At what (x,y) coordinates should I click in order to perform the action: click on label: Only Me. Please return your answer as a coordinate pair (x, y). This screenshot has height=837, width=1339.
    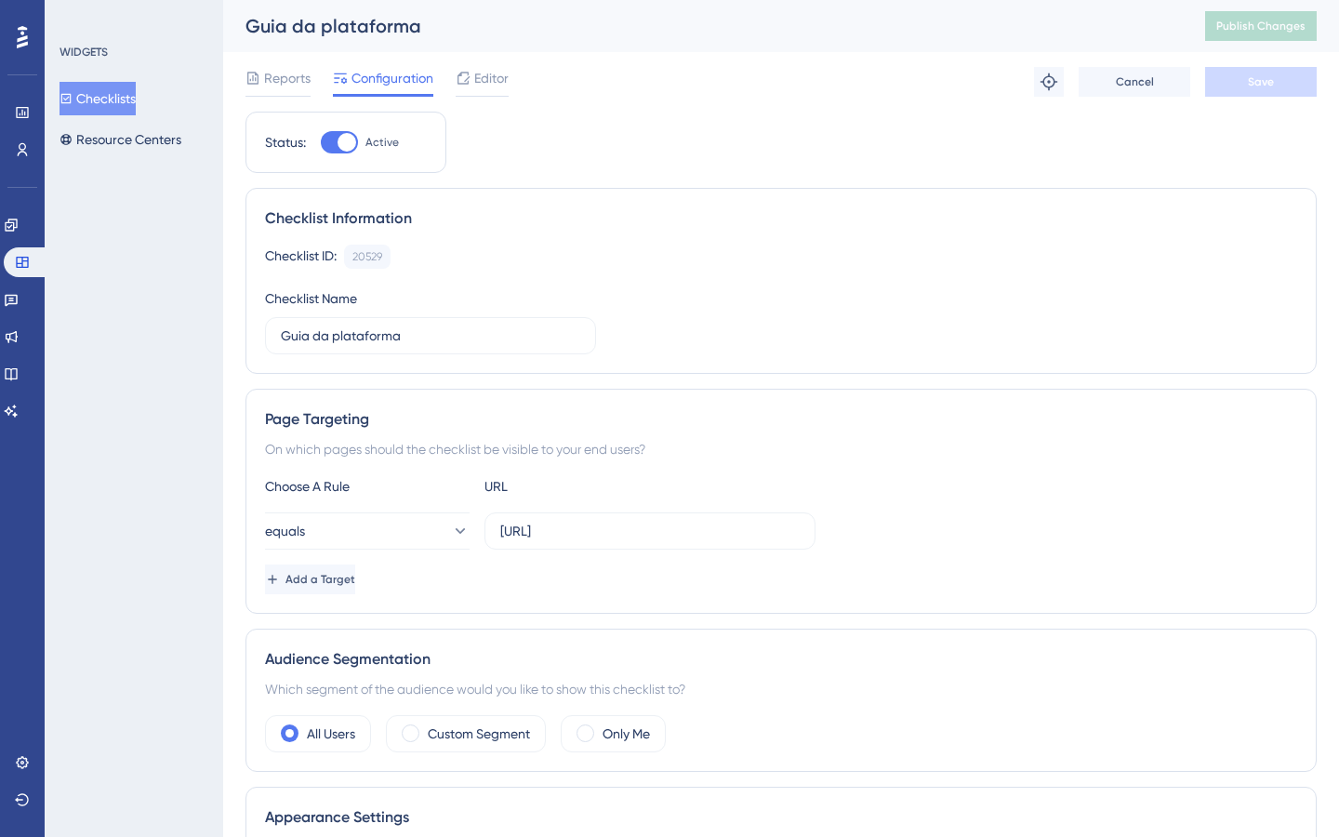
    Looking at the image, I should click on (626, 734).